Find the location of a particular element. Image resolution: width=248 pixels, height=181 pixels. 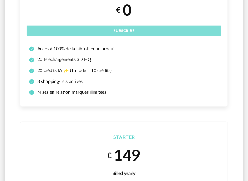

span: 149 is located at coordinates (128, 156).